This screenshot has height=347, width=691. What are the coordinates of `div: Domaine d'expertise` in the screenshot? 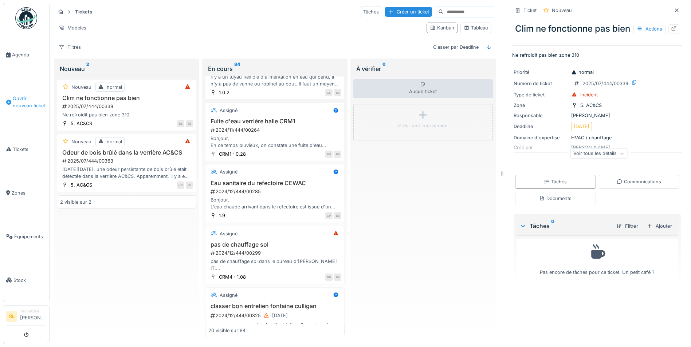 It's located at (541, 138).